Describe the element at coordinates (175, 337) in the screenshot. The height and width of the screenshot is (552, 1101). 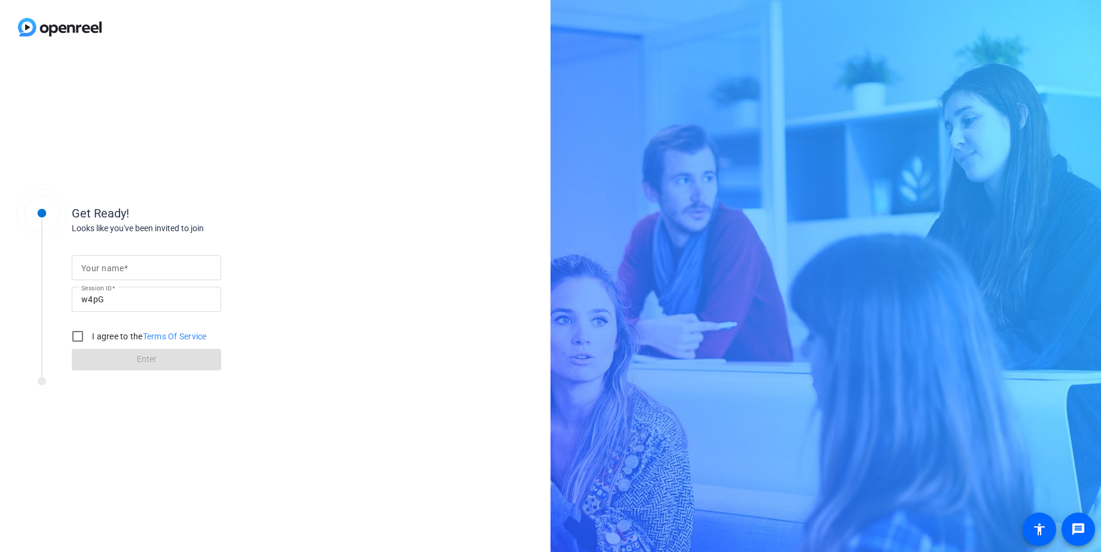
I see `a: Terms Of Service` at that location.